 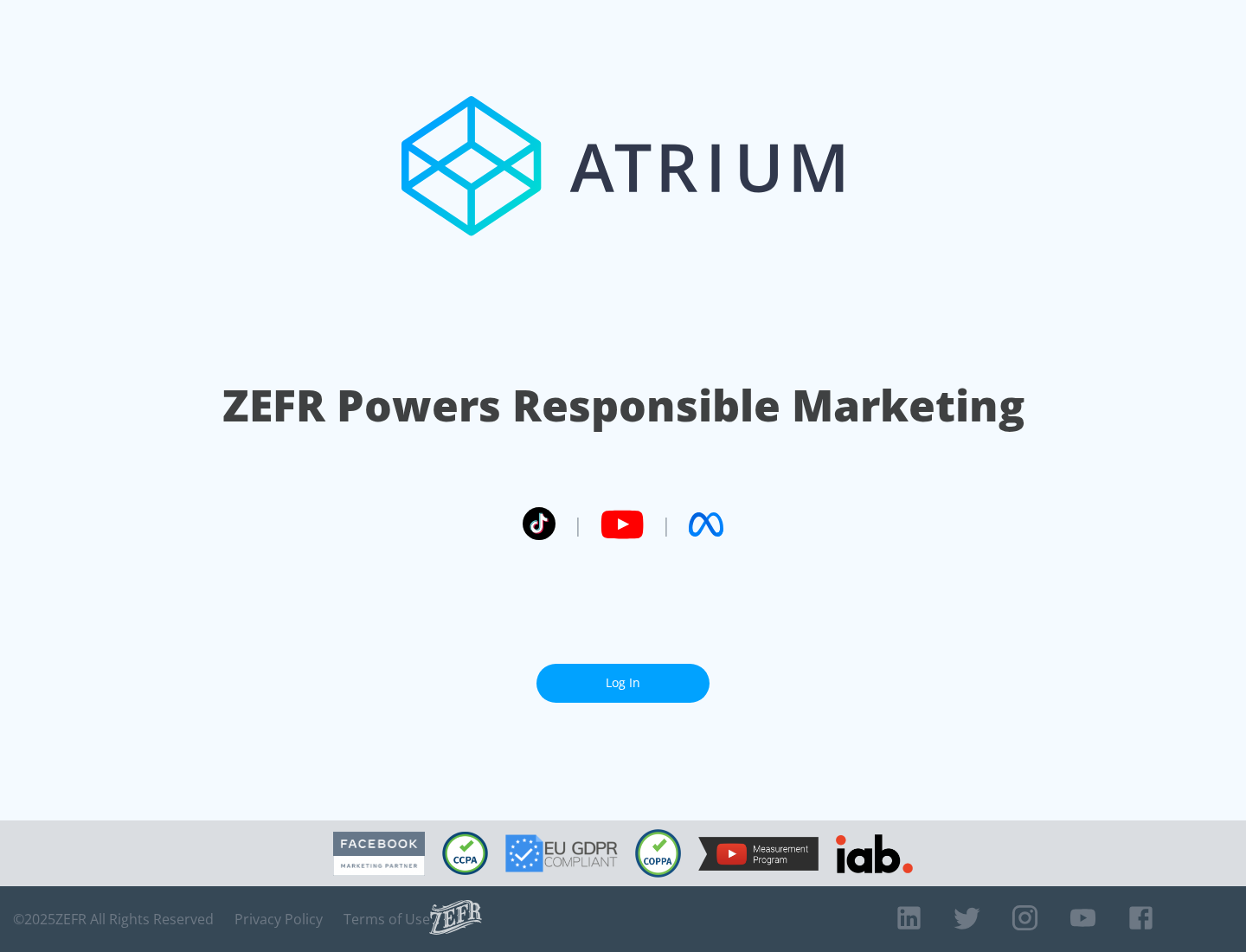 I want to click on img: Facebook Marketing Partner, so click(x=379, y=853).